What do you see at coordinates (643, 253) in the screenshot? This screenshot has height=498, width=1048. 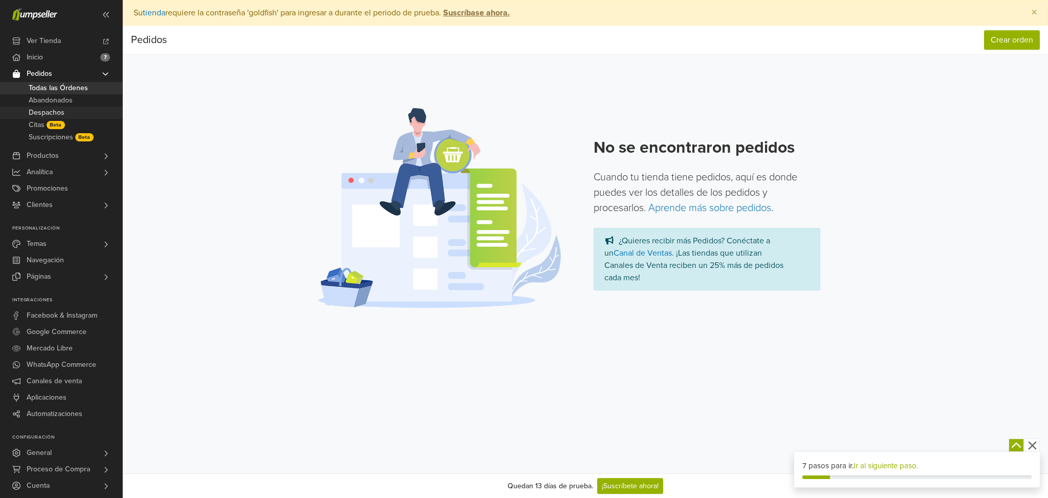 I see `a: Canal de Ventas` at bounding box center [643, 253].